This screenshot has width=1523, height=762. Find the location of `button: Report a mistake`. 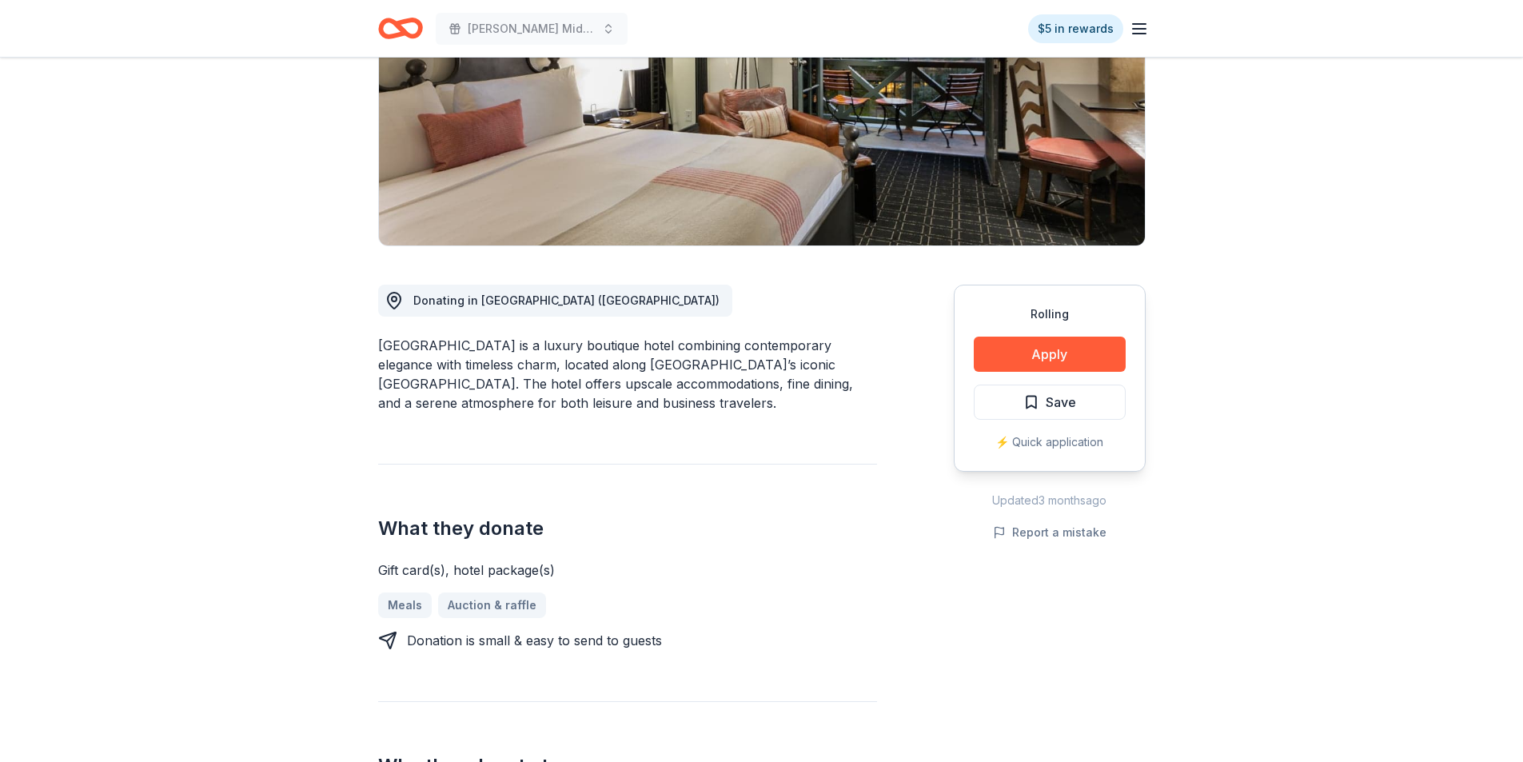

button: Report a mistake is located at coordinates (1050, 533).